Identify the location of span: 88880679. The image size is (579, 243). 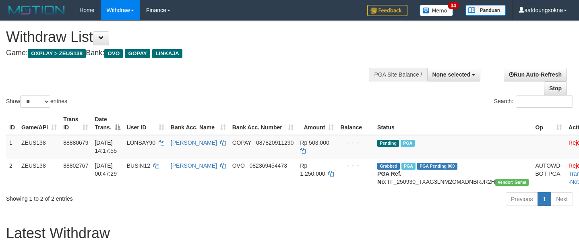
(76, 143).